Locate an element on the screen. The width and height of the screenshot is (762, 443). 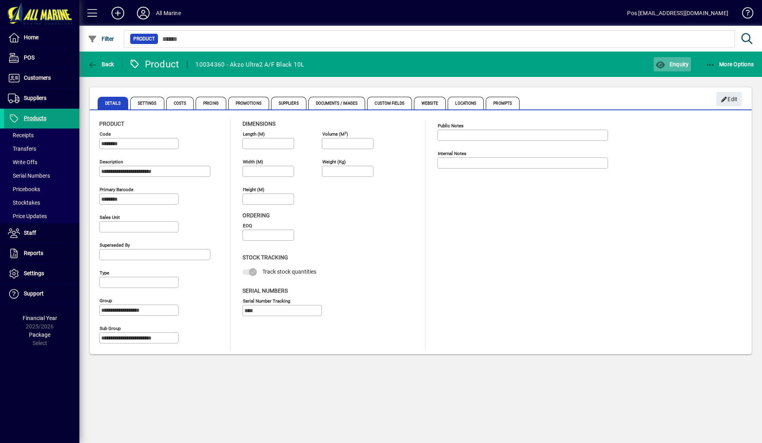
button: Profile is located at coordinates (143, 13).